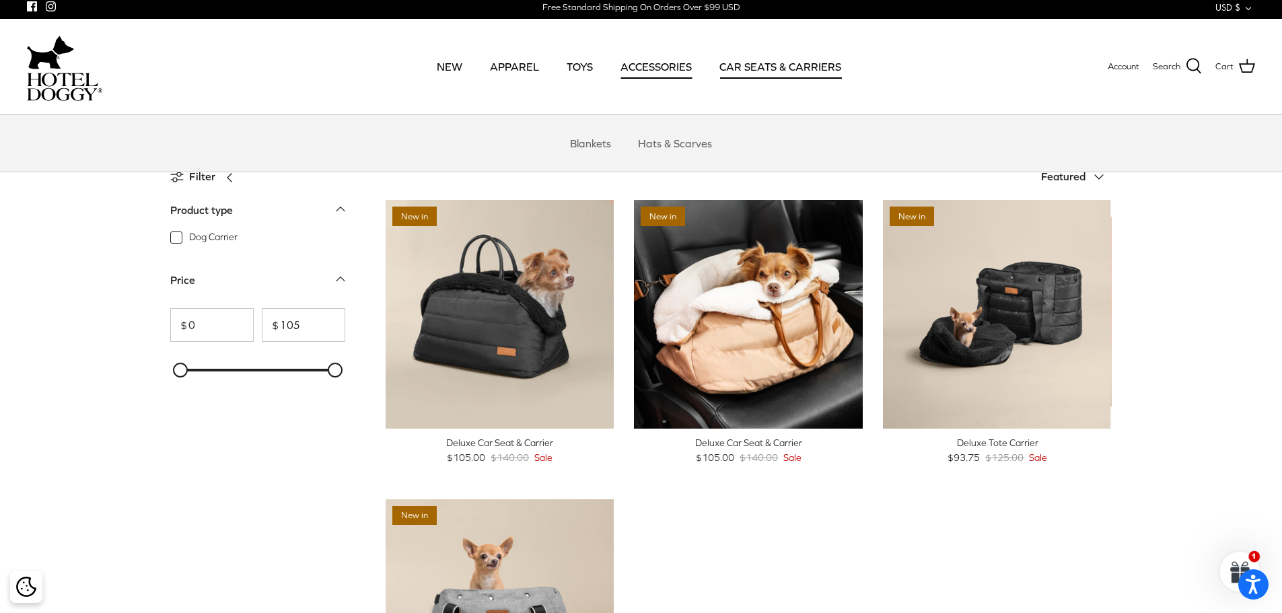 This screenshot has height=613, width=1282. What do you see at coordinates (206, 177) in the screenshot?
I see `a: Filter` at bounding box center [206, 177].